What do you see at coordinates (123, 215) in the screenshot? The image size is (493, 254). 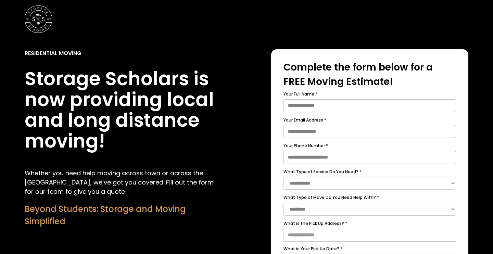 I see `div: Beyond Students: Storage and Moving Simplified` at bounding box center [123, 215].